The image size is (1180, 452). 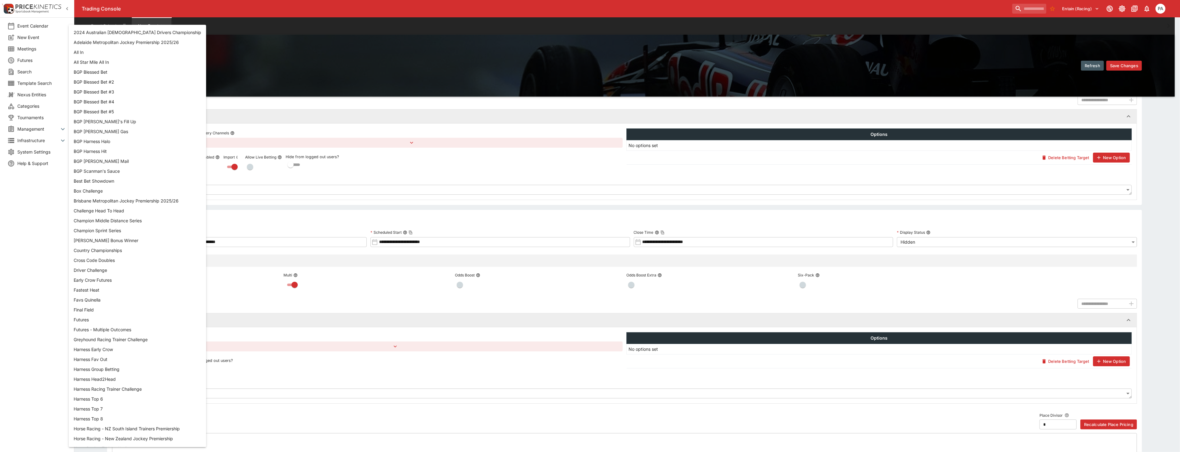 I want to click on li: Driver Challenge, so click(x=137, y=270).